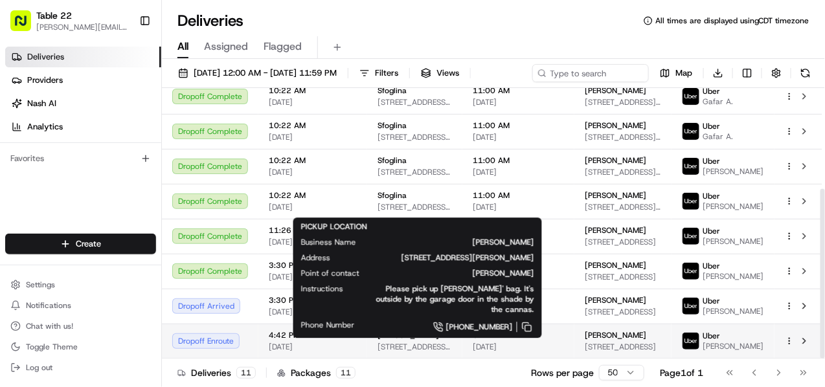 Image resolution: width=825 pixels, height=387 pixels. What do you see at coordinates (315, 258) in the screenshot?
I see `span: Address` at bounding box center [315, 258].